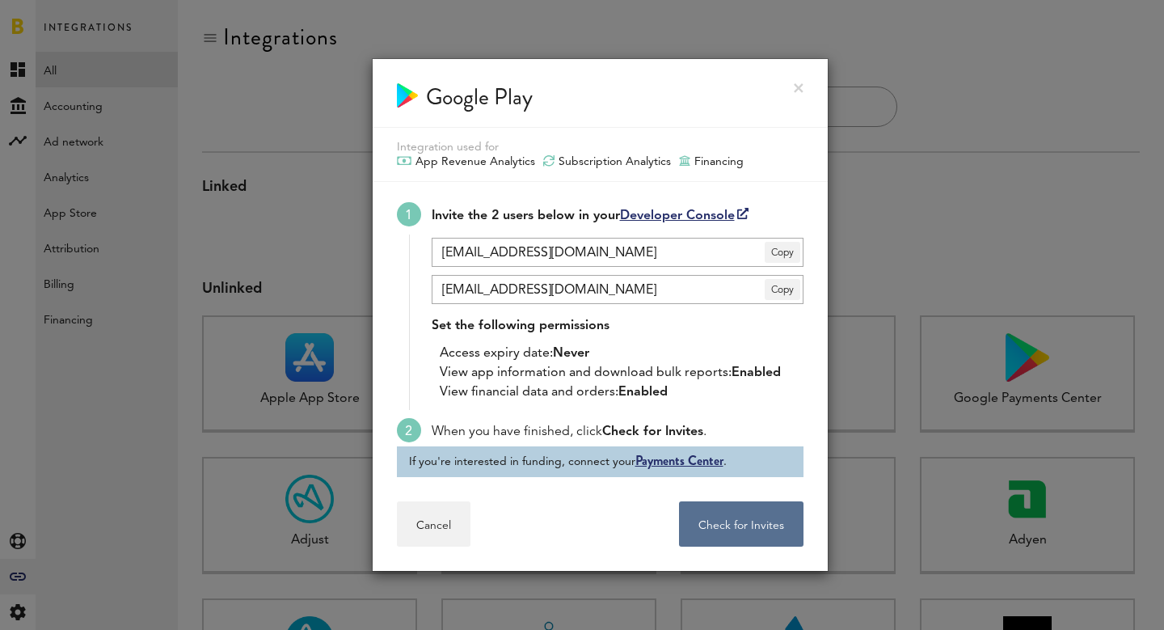  What do you see at coordinates (719, 162) in the screenshot?
I see `span: Financing` at bounding box center [719, 162].